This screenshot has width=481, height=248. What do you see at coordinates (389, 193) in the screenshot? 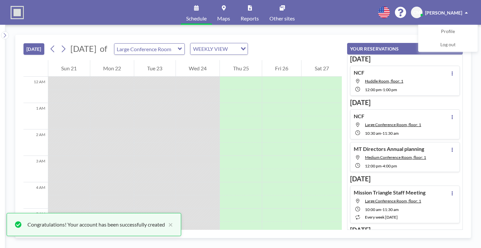
I see `h4: Mission Triangle Staff Meeting` at bounding box center [389, 193].